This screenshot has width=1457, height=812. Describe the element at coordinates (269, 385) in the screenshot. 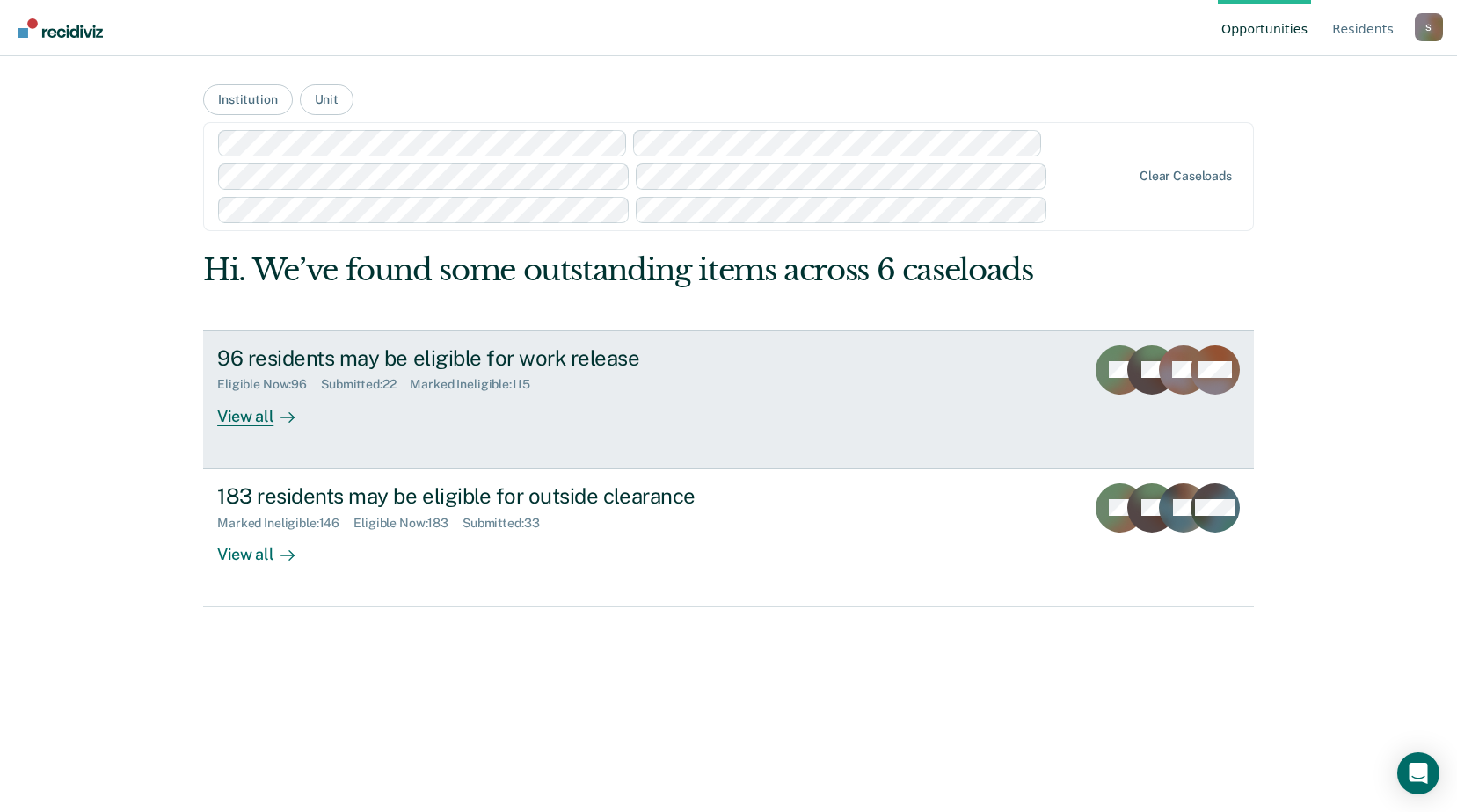

I see `div: Eligible Now : 96` at that location.